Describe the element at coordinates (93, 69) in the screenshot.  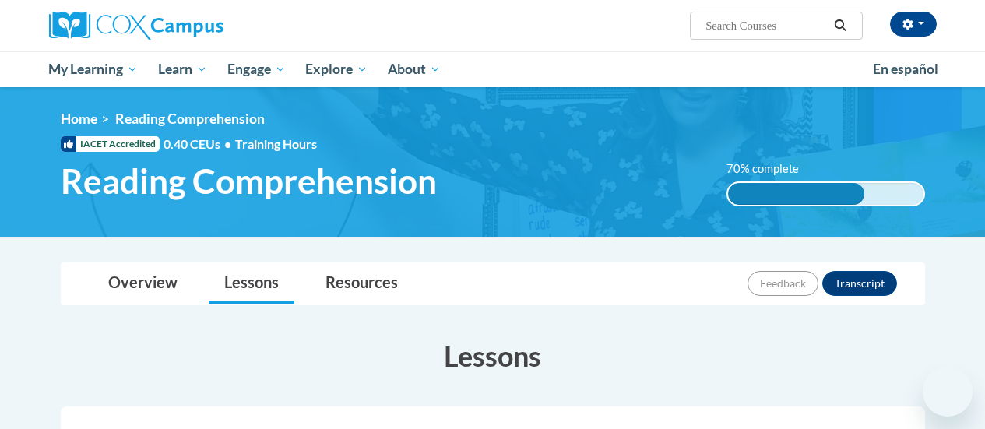
I see `a: My Learning` at that location.